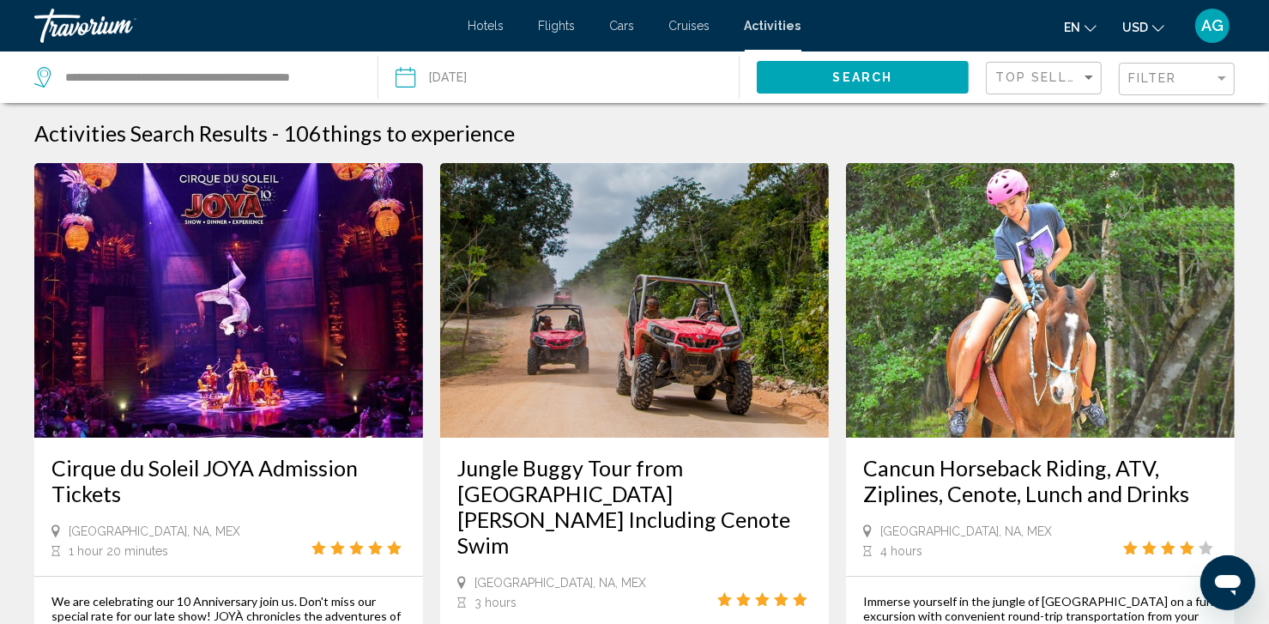 The width and height of the screenshot is (1269, 624). Describe the element at coordinates (1040, 481) in the screenshot. I see `a: Cancun Horseback Riding, ATV, Ziplines, Cenote, Lunch and Drinks` at that location.